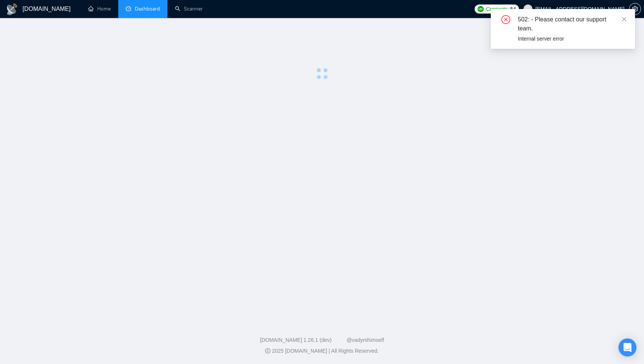 The height and width of the screenshot is (364, 644). Describe the element at coordinates (528, 9) in the screenshot. I see `span: user` at that location.